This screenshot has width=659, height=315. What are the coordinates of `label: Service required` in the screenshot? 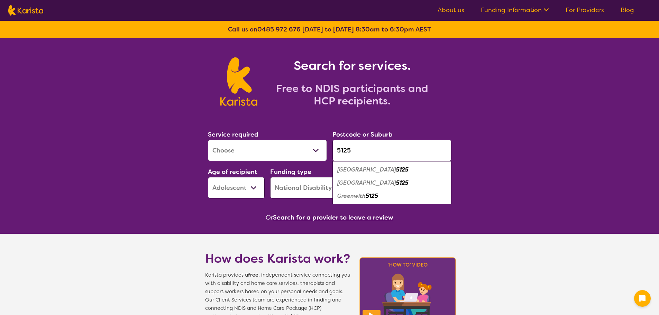 It's located at (233, 135).